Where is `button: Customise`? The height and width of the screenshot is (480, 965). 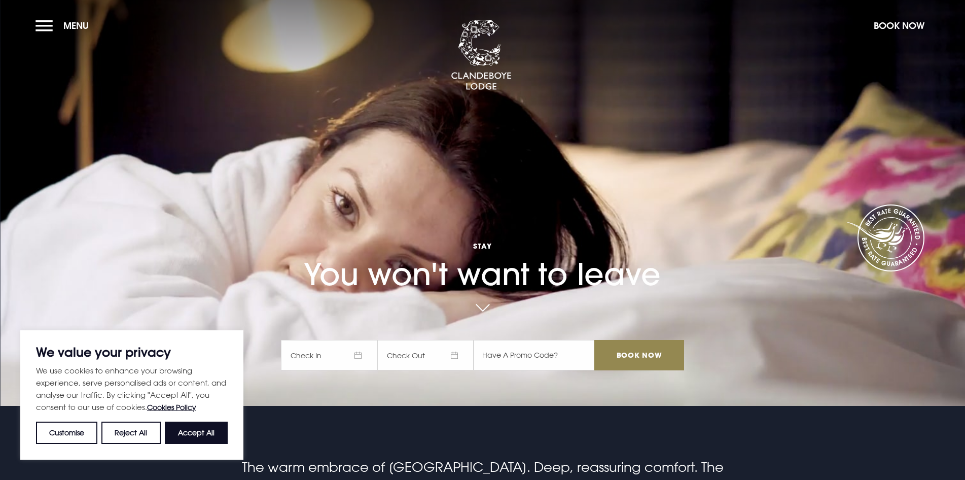 button: Customise is located at coordinates (66, 433).